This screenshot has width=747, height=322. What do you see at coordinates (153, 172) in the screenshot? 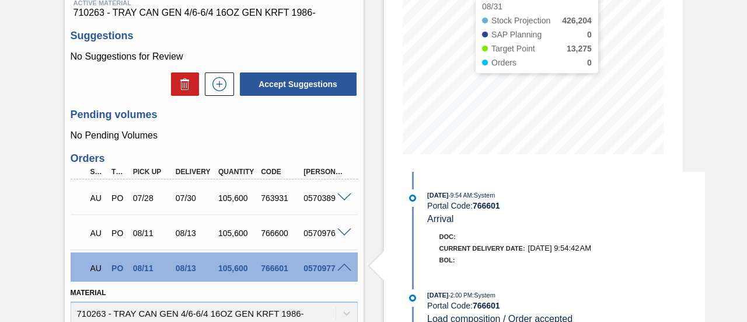
I see `div: Pick up` at bounding box center [153, 172].